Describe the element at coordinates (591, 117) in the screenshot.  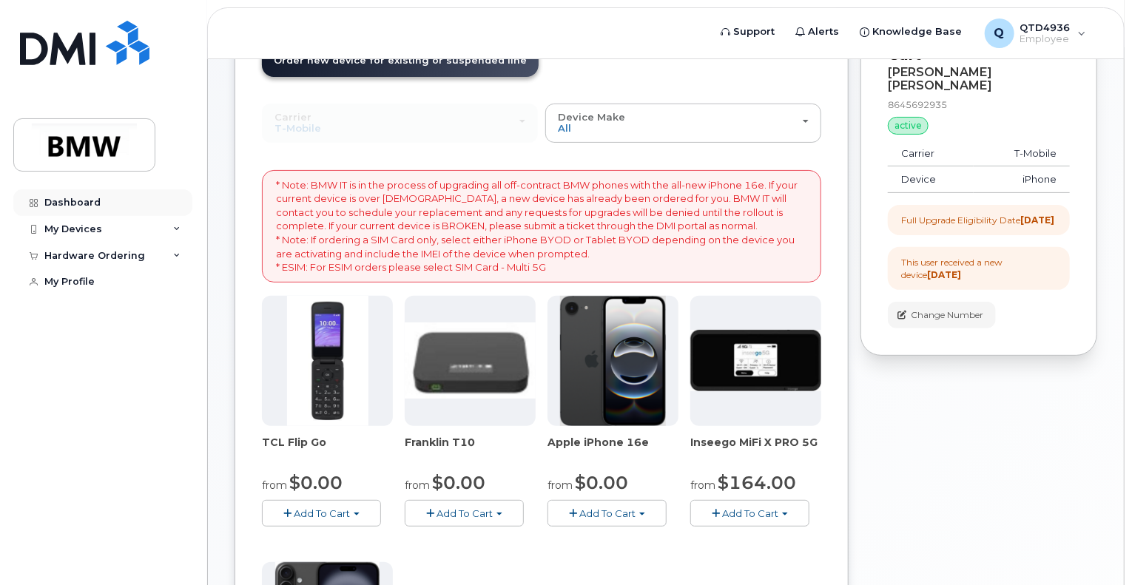
I see `span: Device Make` at that location.